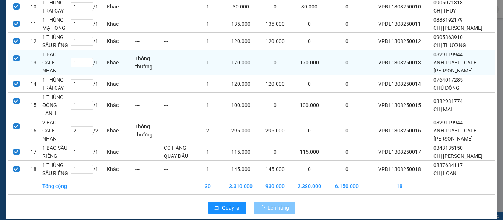 This screenshot has height=220, width=503. I want to click on td: Tổng cộng, so click(56, 186).